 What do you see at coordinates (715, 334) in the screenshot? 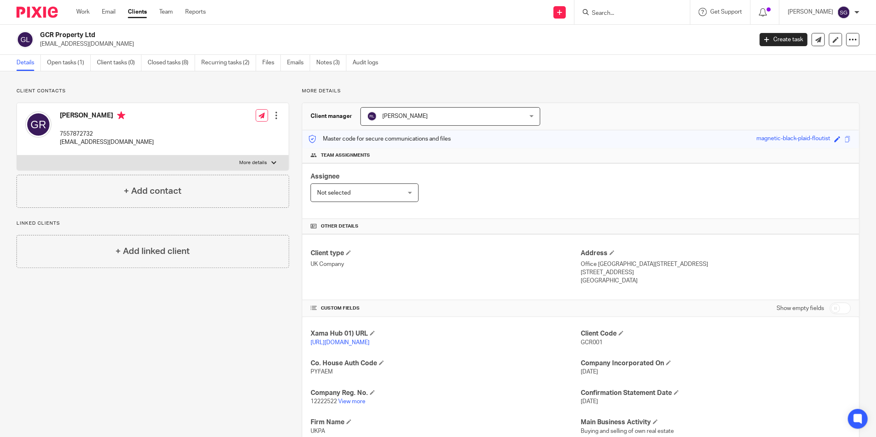
I see `h4: Client Code` at bounding box center [715, 334].